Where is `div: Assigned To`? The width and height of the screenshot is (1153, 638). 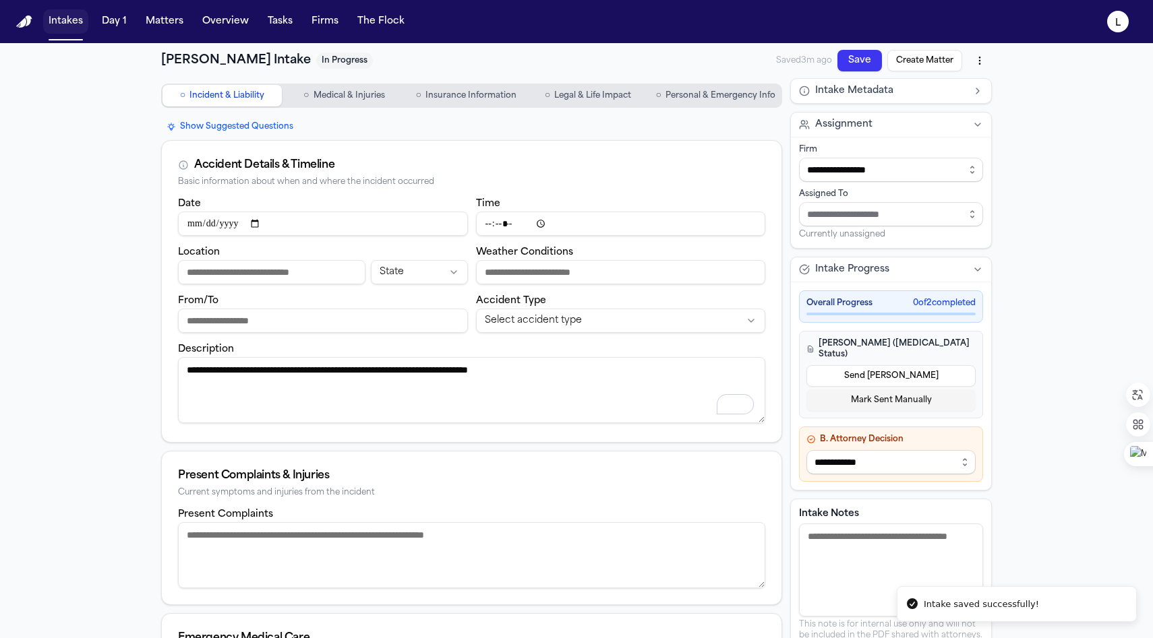
div: Assigned To is located at coordinates (890, 194).